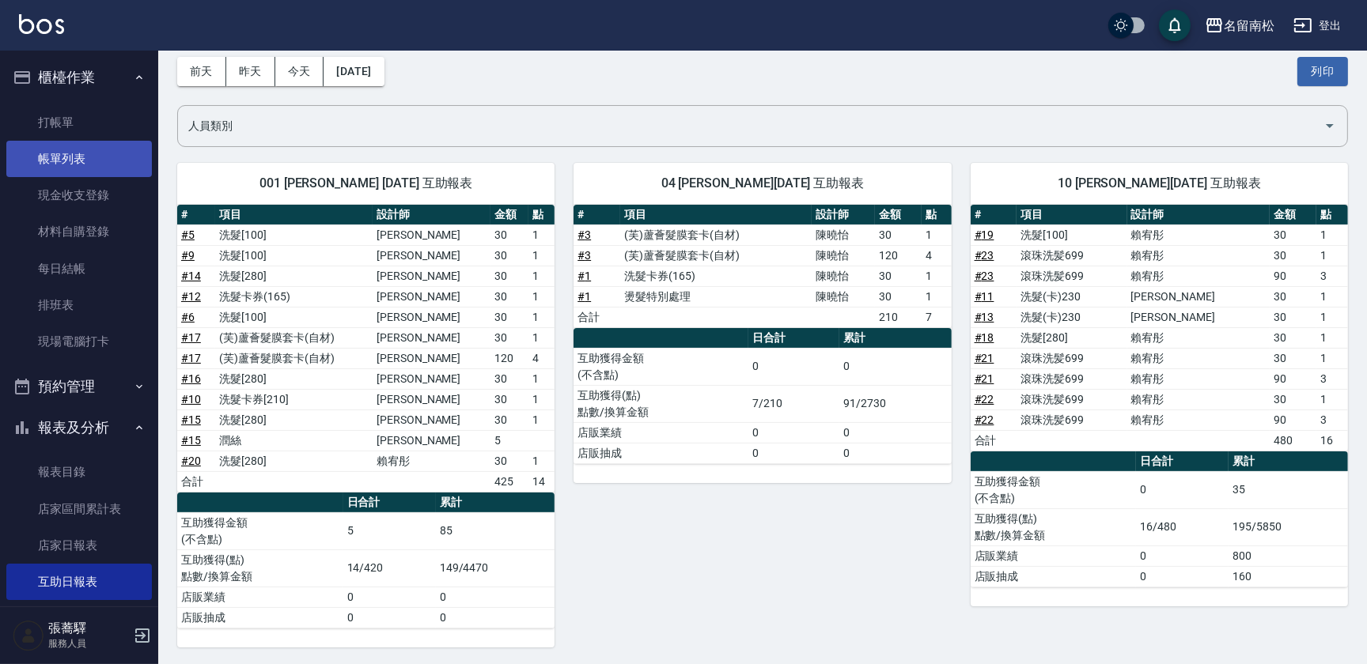 This screenshot has height=664, width=1367. I want to click on button: 預約管理, so click(79, 387).